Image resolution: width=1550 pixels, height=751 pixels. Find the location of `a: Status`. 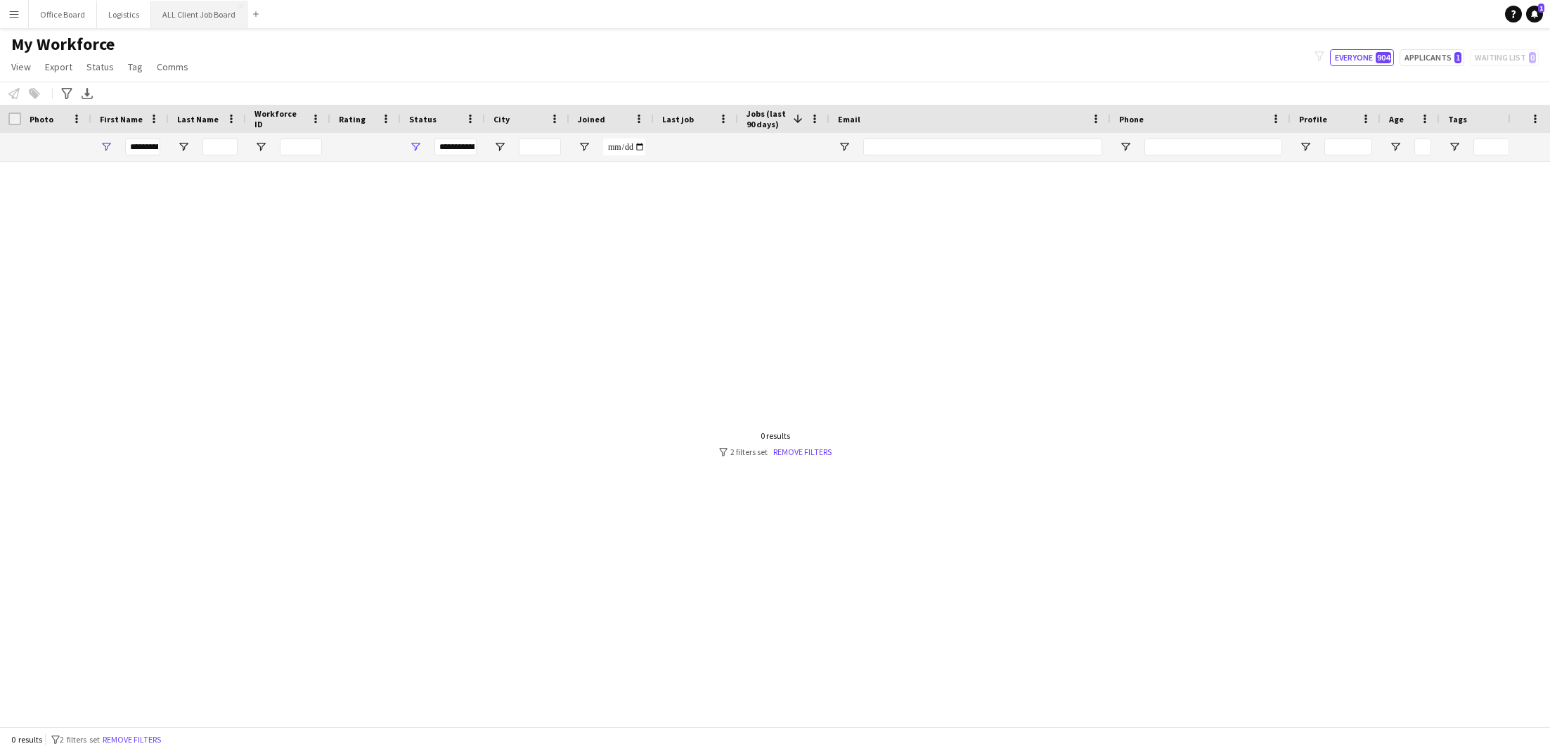

a: Status is located at coordinates (100, 67).